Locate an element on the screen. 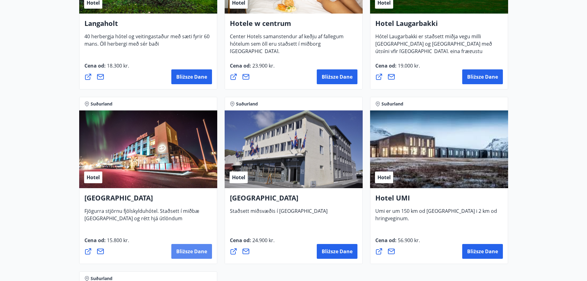  font: Hotel Laugarbakki is located at coordinates (406, 23).